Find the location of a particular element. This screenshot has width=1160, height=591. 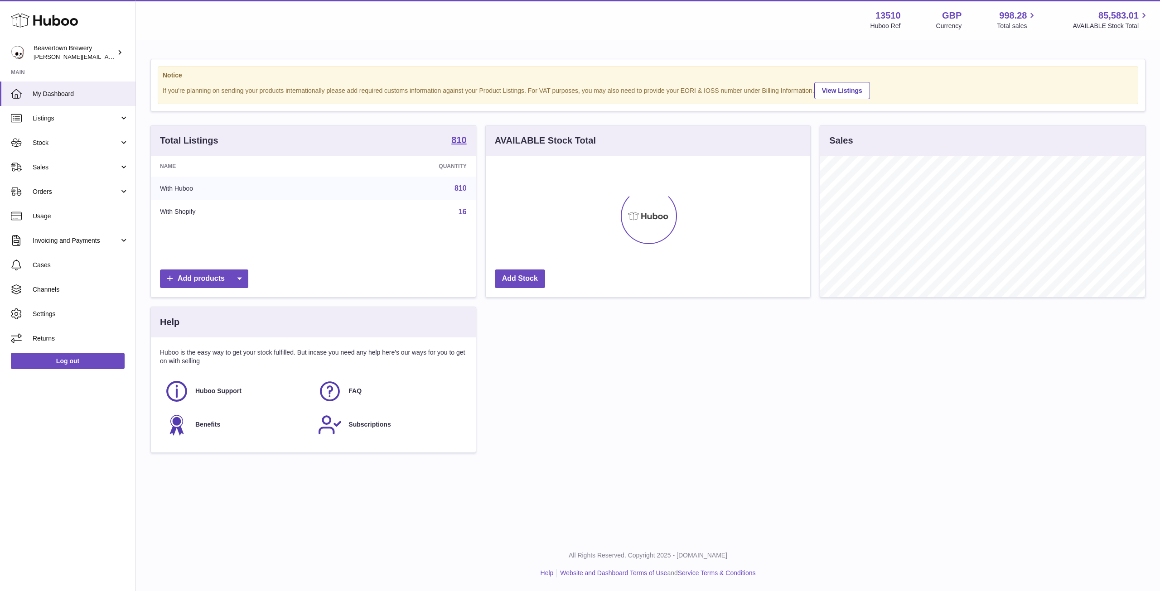

a: View Listings is located at coordinates (842, 91).